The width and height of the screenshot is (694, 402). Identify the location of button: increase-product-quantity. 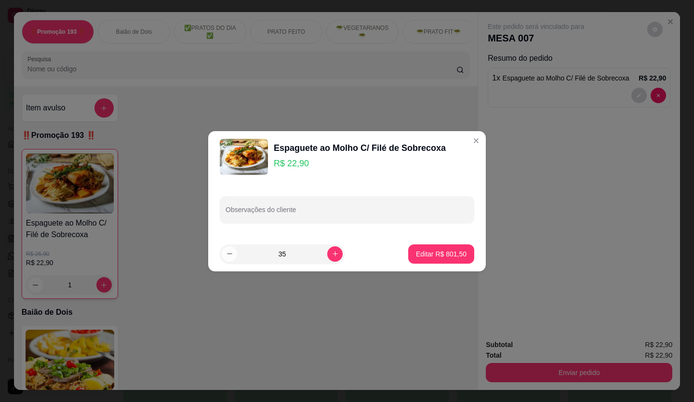
(335, 254).